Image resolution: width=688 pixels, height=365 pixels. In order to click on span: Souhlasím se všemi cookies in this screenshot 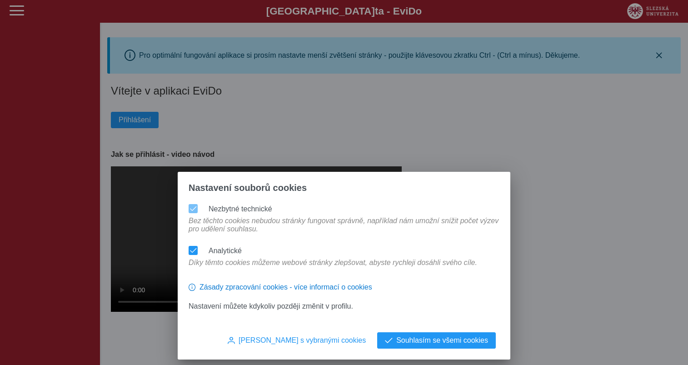, I will do `click(442, 340)`.